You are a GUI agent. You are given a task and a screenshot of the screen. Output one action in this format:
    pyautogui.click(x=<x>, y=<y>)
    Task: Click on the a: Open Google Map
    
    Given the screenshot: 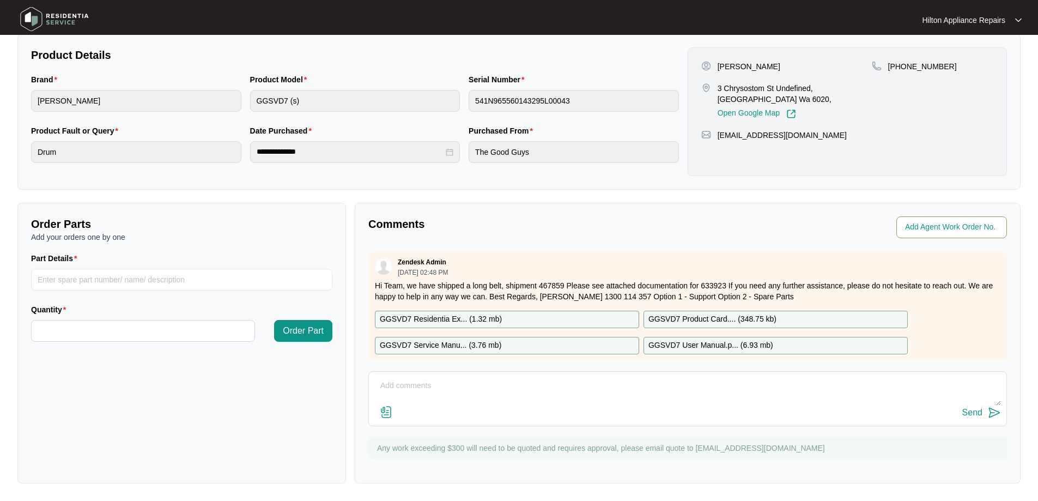 What is the action you would take?
    pyautogui.click(x=757, y=114)
    